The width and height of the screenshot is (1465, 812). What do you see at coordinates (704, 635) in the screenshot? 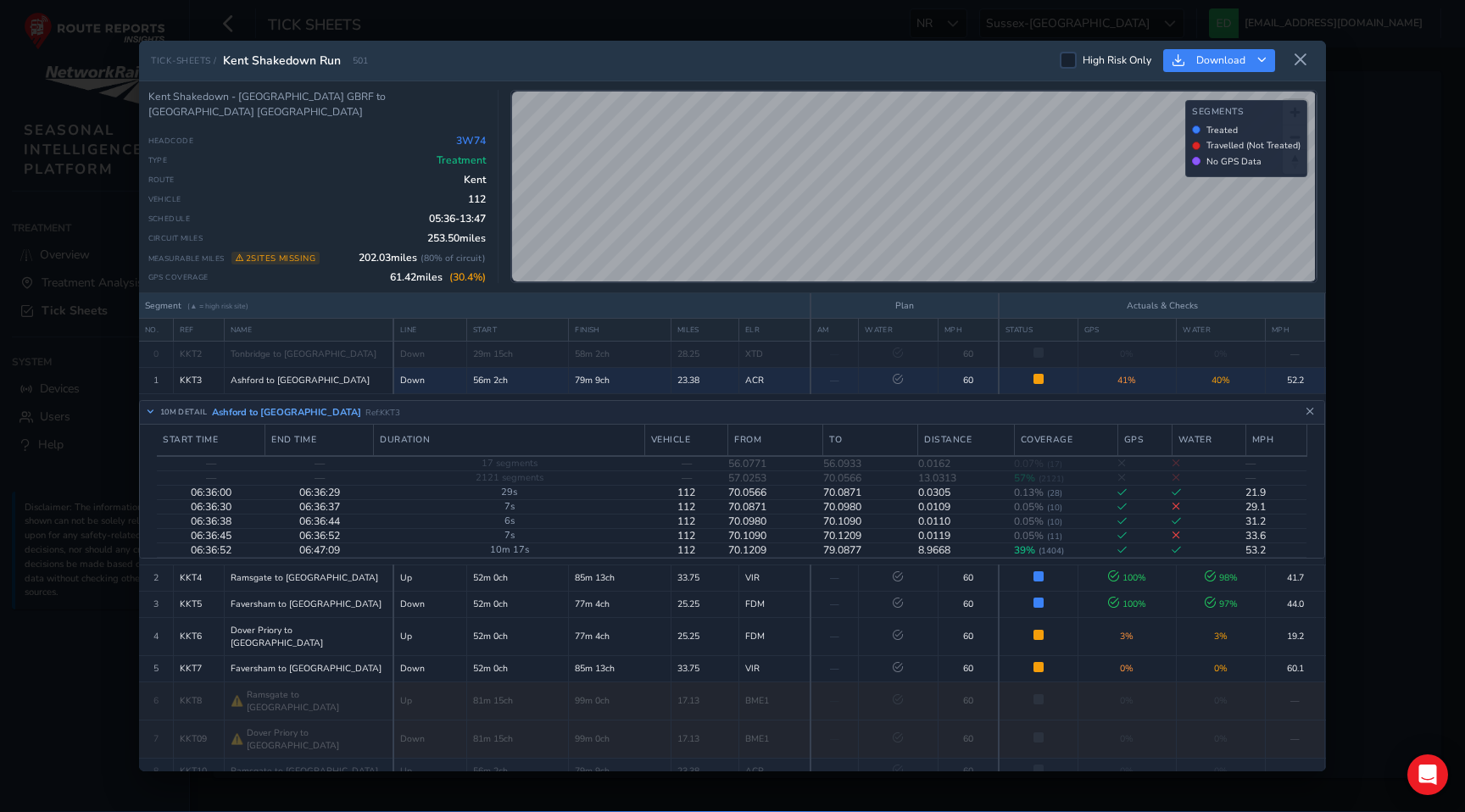
I see `td: 25.25` at bounding box center [704, 635].